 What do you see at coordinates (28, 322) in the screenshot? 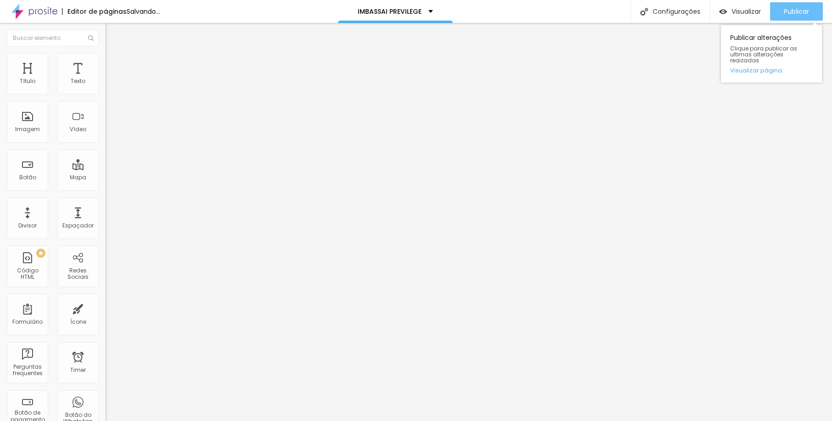
I see `div: Formulário` at bounding box center [28, 322].